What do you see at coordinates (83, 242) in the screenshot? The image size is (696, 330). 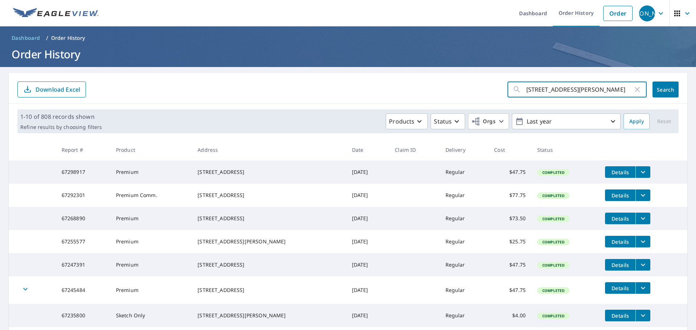 I see `td: 67255577` at bounding box center [83, 242].